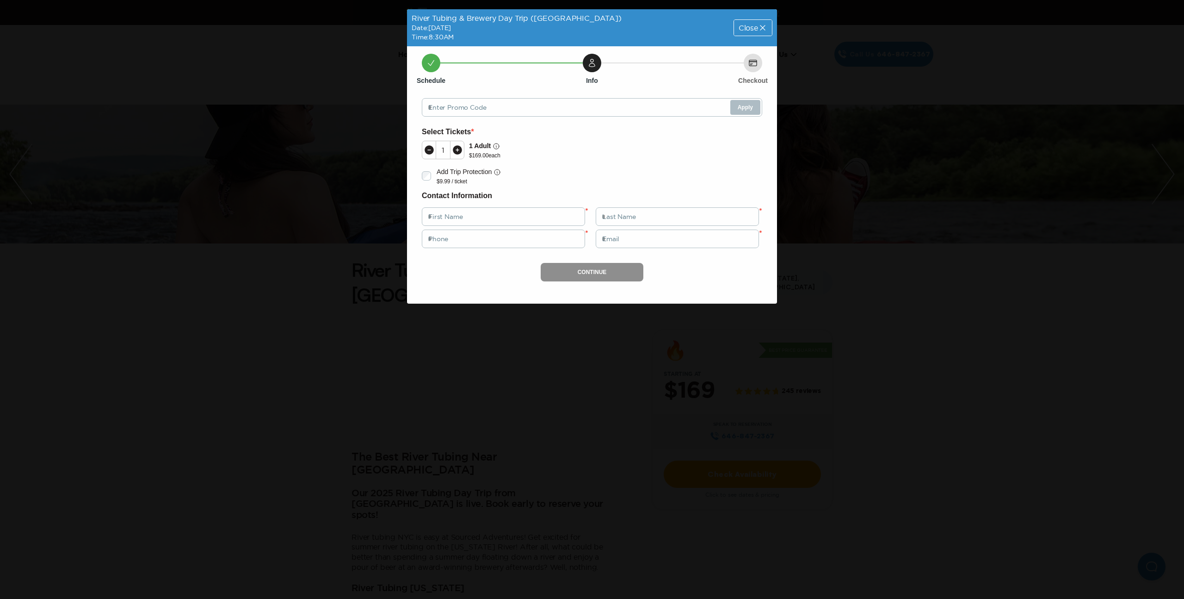 This screenshot has width=1184, height=599. Describe the element at coordinates (431, 80) in the screenshot. I see `h6: Schedule` at that location.